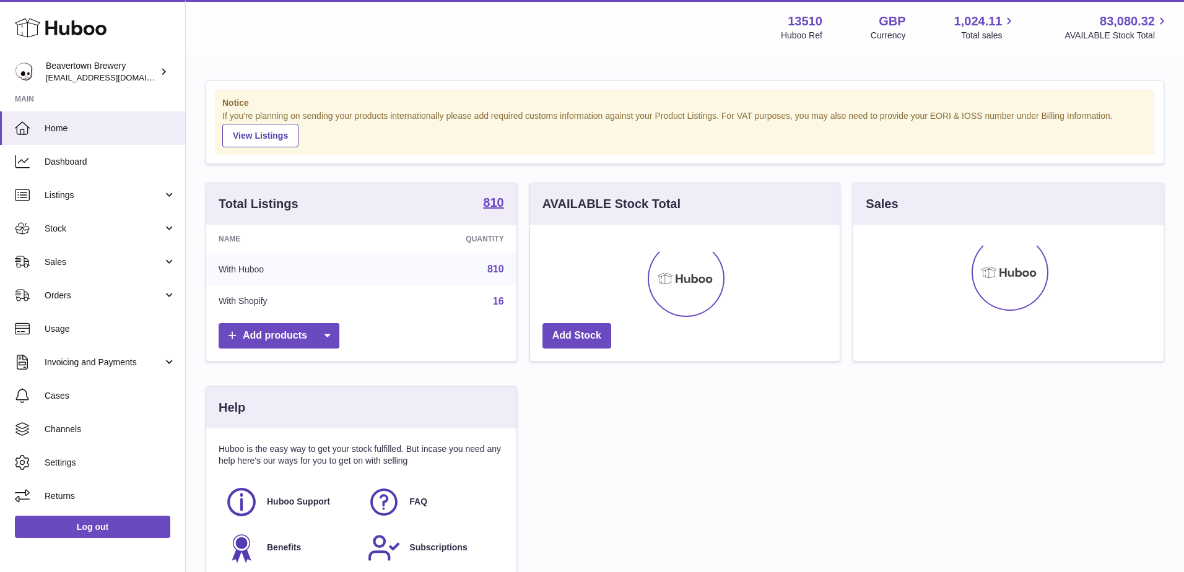 The height and width of the screenshot is (572, 1184). What do you see at coordinates (576, 336) in the screenshot?
I see `a: Add Stock` at bounding box center [576, 336].